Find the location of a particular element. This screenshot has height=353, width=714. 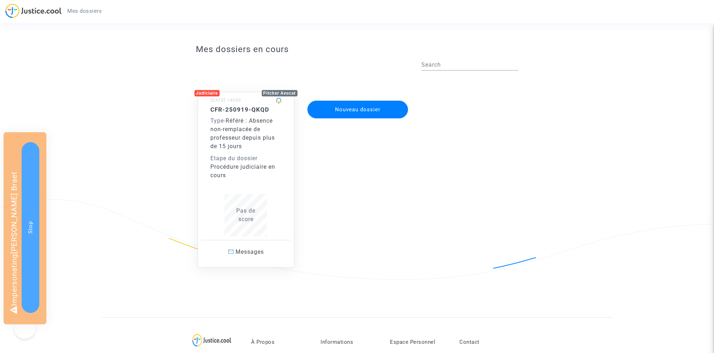

p: Informations is located at coordinates (350, 342).